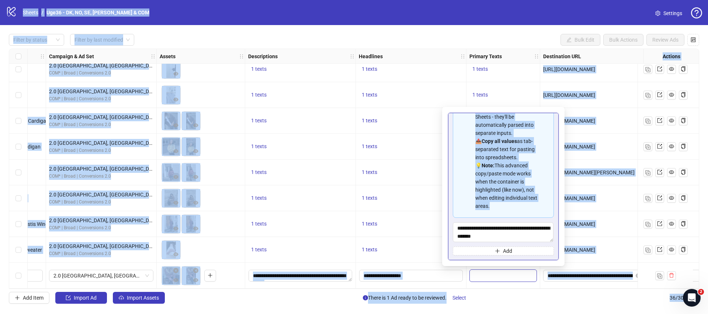 This screenshot has height=314, width=708. I want to click on span: import, so click(68, 298).